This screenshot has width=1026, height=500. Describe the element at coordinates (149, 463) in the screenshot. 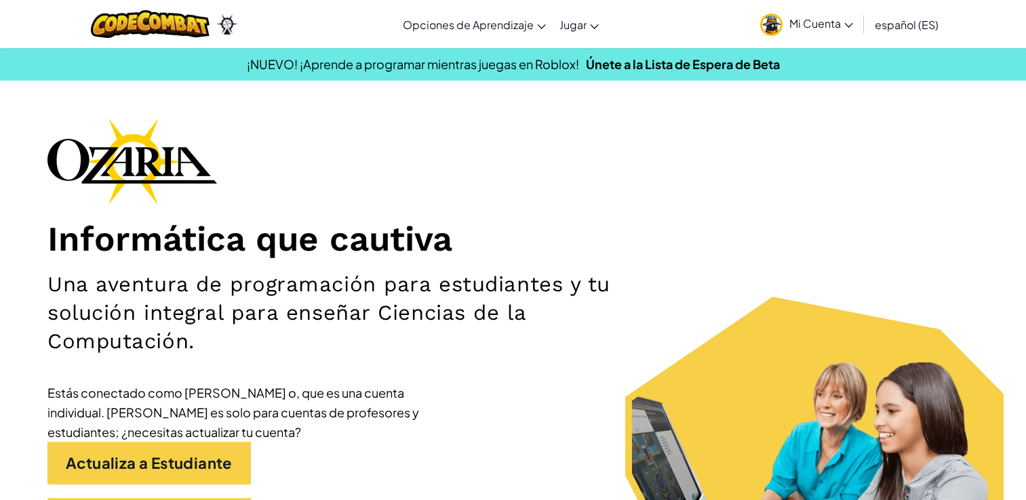

I see `a: Actualiza a Estudiante` at that location.